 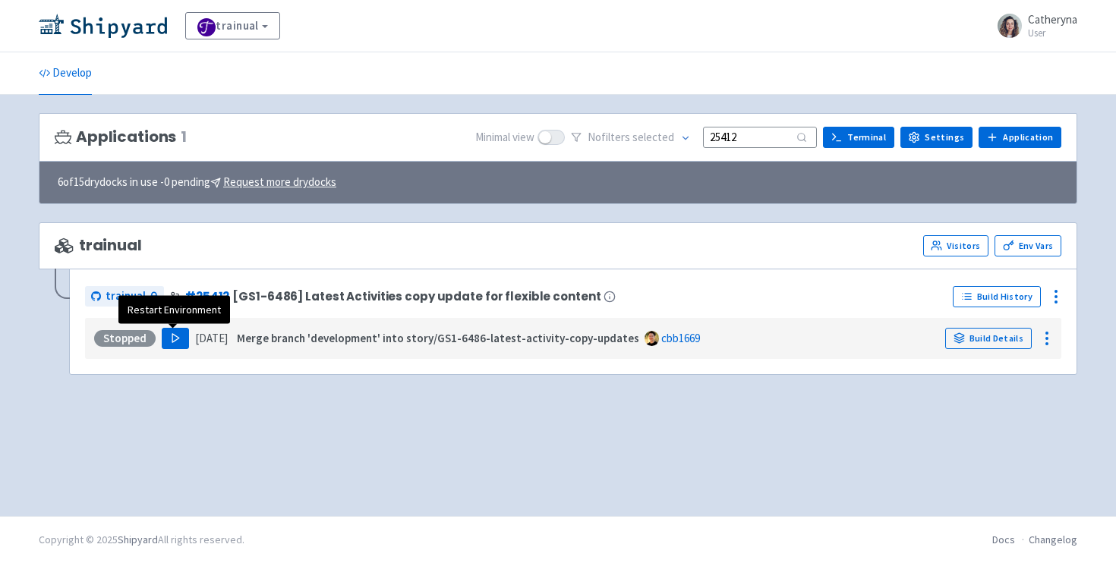 I want to click on div: Copyright © 2025 All rights reserved., so click(x=141, y=540).